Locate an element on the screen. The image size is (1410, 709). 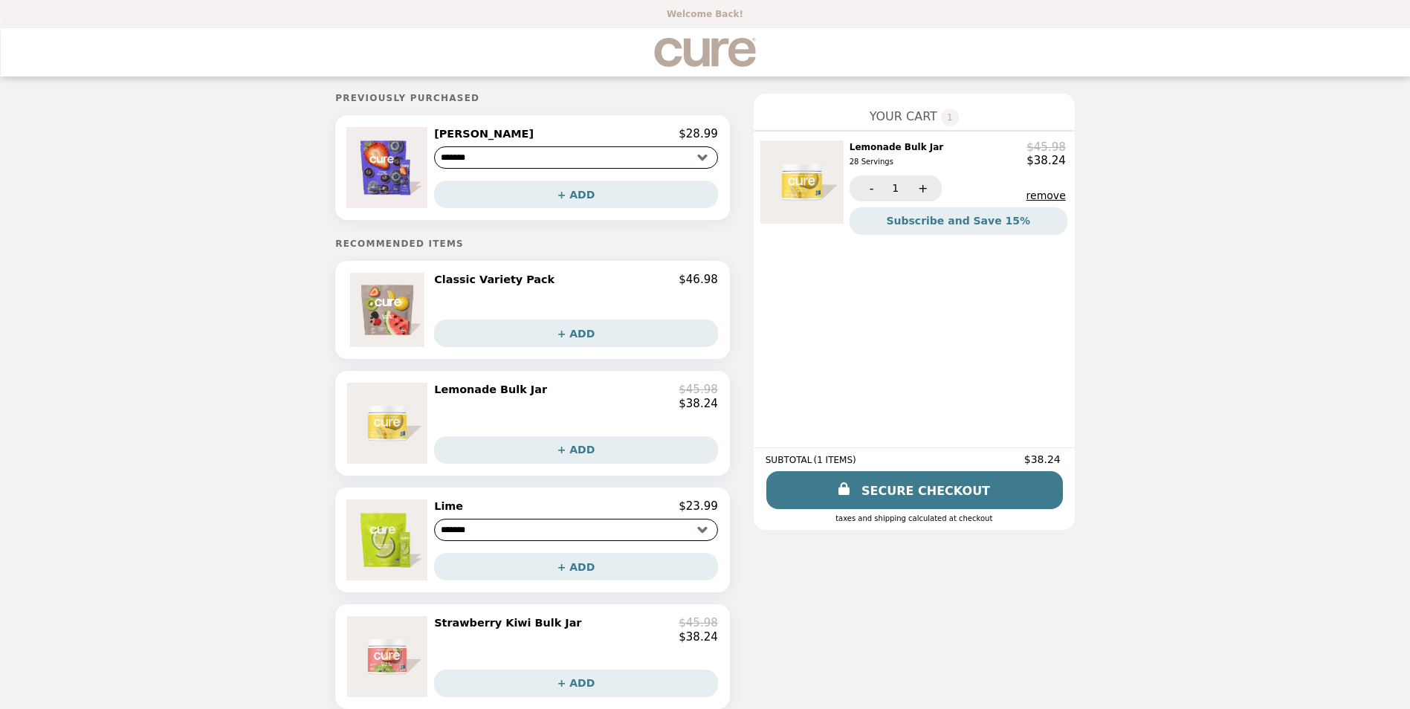
h5: Previously Purchased is located at coordinates (532, 98).